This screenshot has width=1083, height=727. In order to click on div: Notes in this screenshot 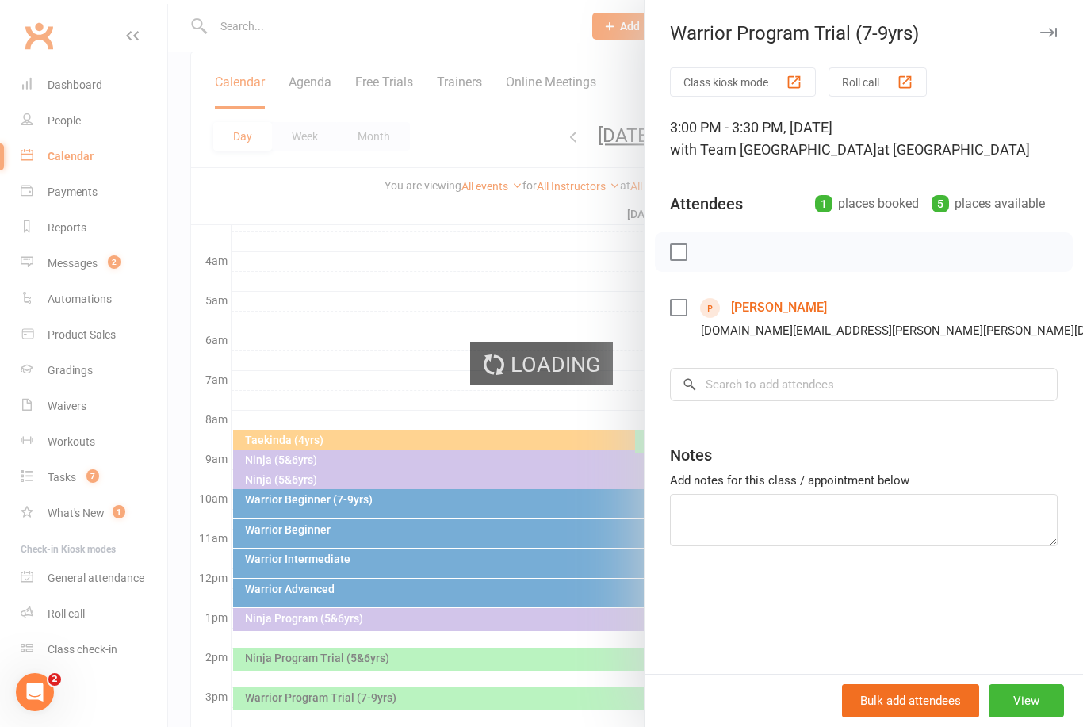, I will do `click(691, 455)`.